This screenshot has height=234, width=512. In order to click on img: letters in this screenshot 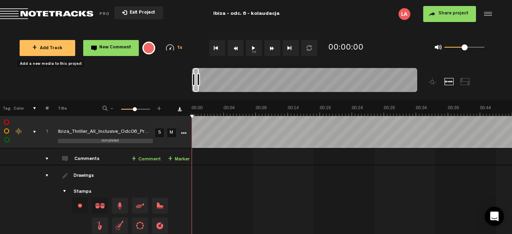, I will do `click(405, 14)`.